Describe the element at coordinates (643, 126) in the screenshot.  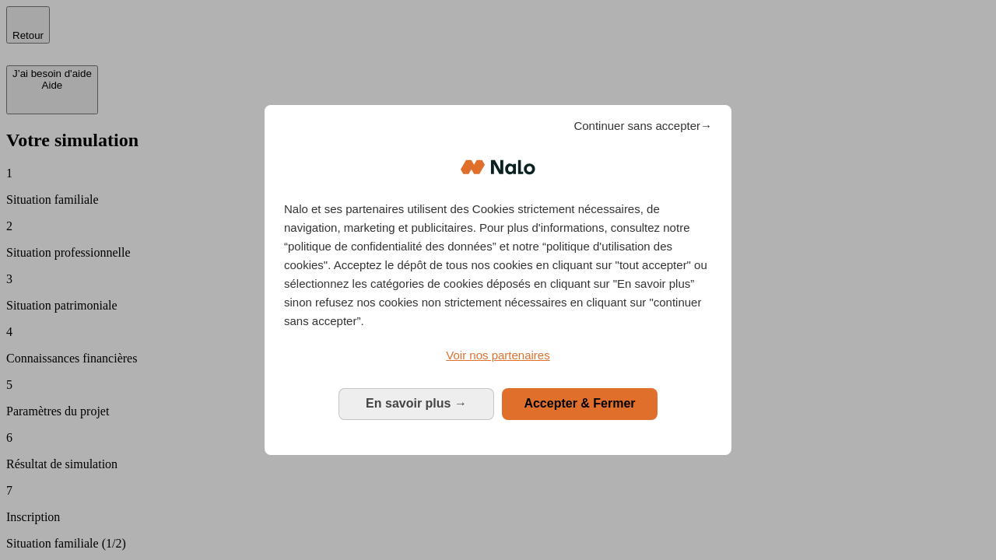
I see `span: Continuer sans accepter→` at that location.